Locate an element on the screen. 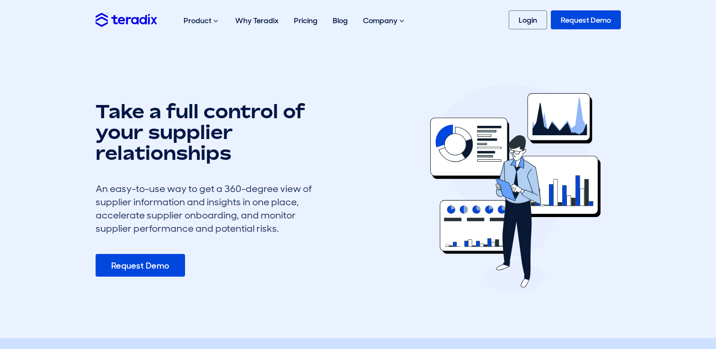 This screenshot has width=716, height=349. a: Why Teradix is located at coordinates (257, 20).